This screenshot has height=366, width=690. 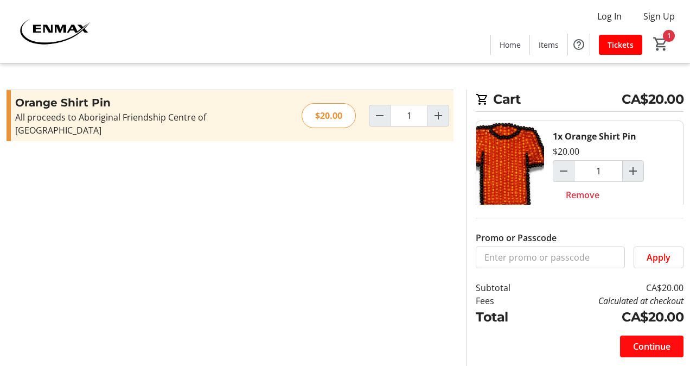 I want to click on span: Log In, so click(x=609, y=16).